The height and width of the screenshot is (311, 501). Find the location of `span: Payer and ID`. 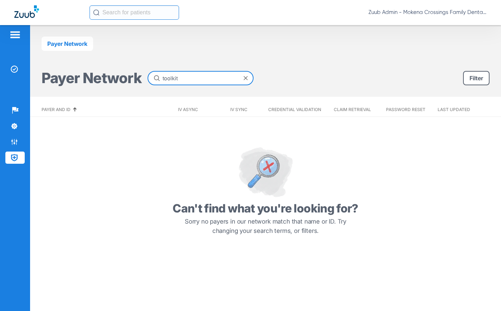

span: Payer and ID is located at coordinates (56, 109).